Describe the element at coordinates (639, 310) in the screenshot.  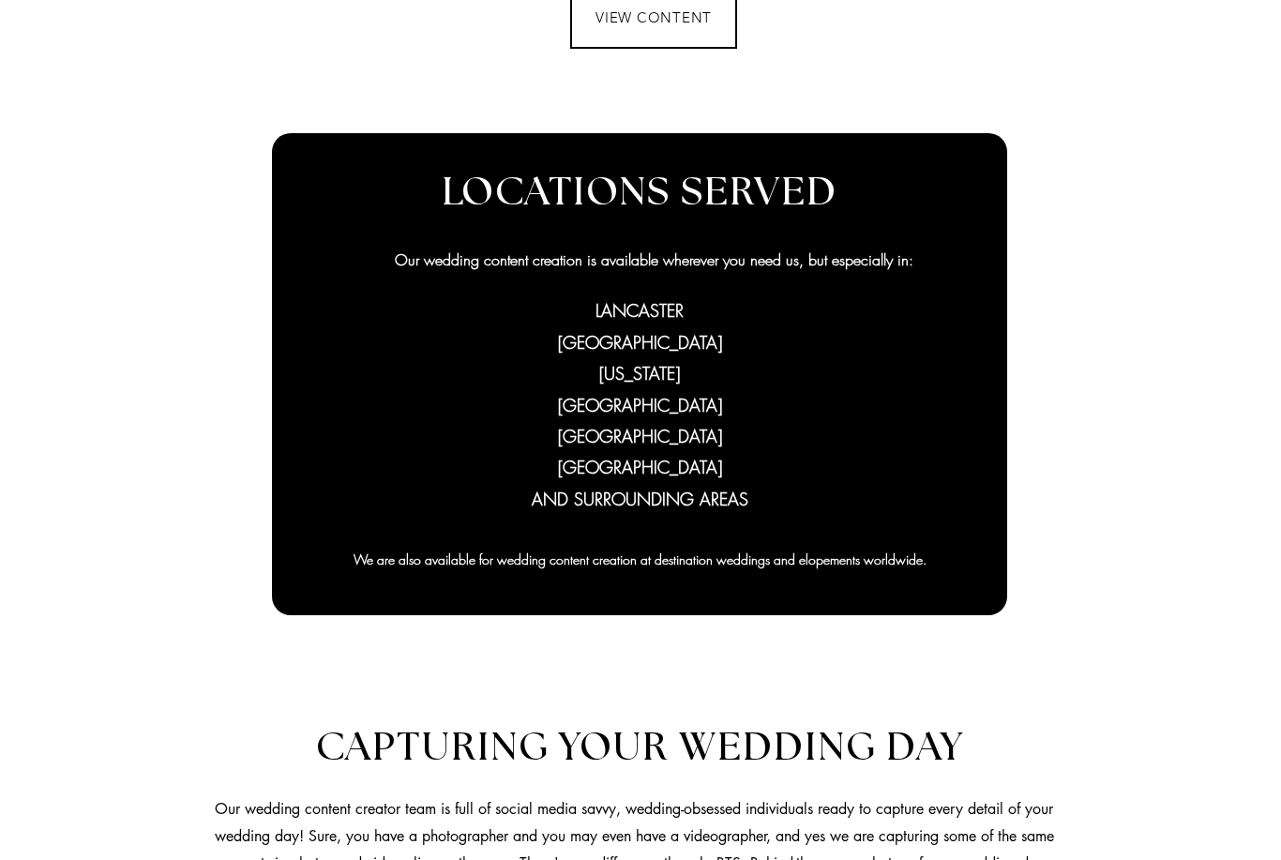
I see `span: LANCASTER` at that location.